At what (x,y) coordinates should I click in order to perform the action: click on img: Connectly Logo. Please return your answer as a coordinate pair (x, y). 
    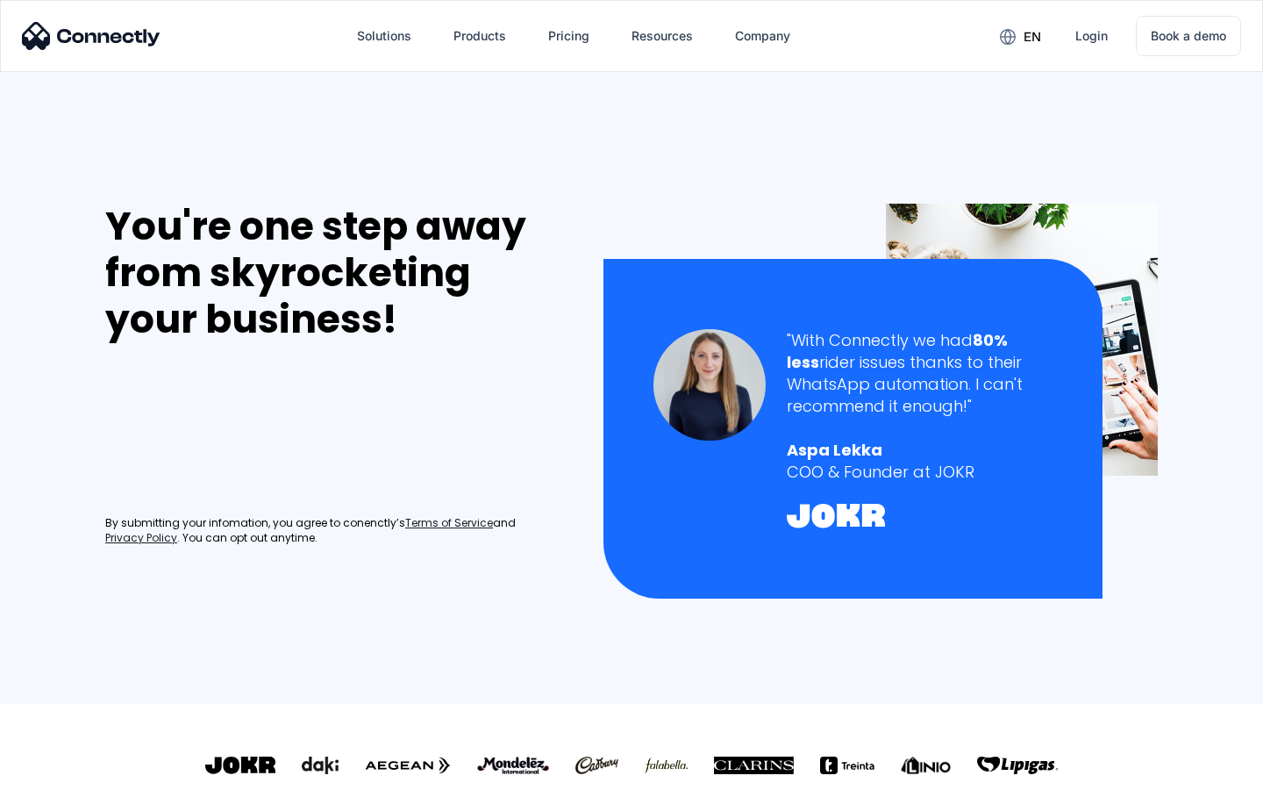
    Looking at the image, I should click on (91, 36).